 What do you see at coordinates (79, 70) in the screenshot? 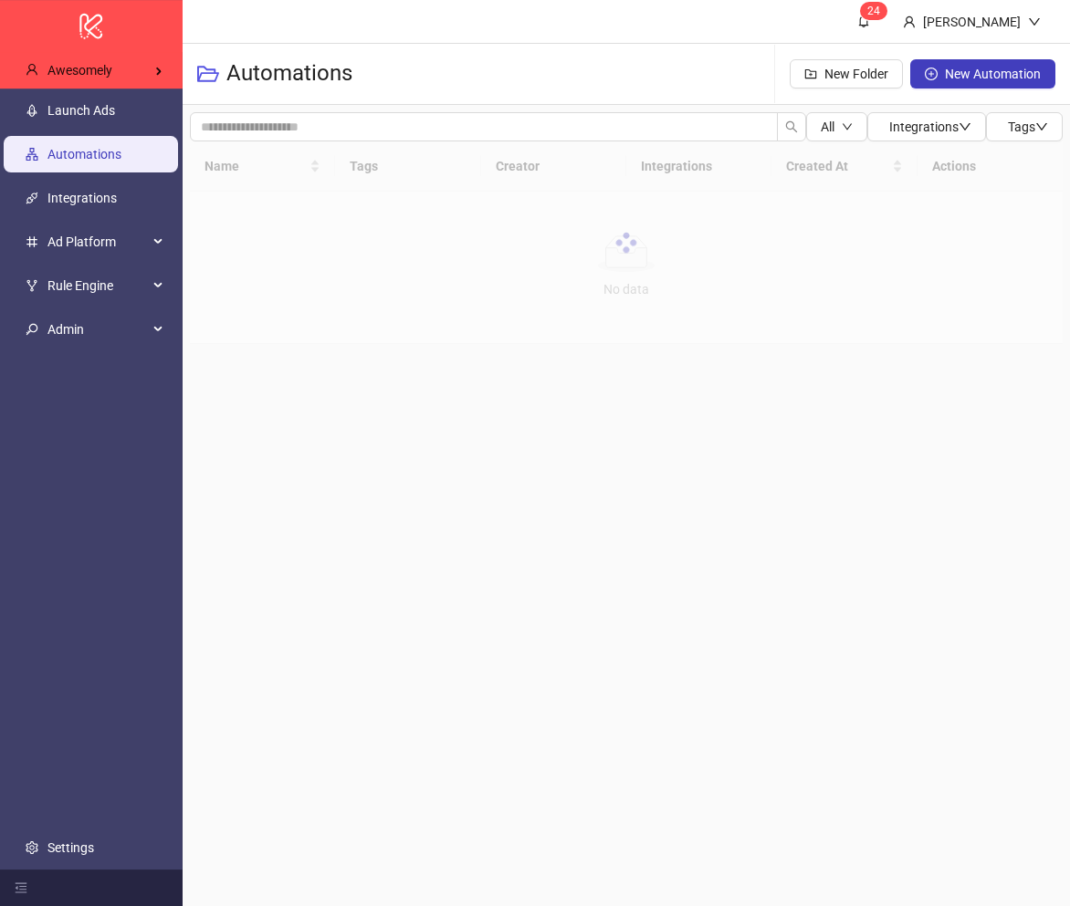
I see `span: Awesomely` at bounding box center [79, 70].